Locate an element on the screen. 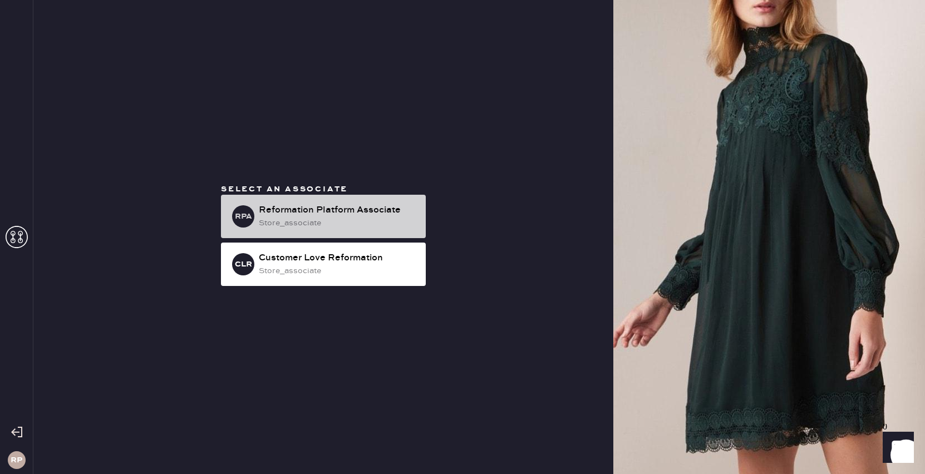  th: Description is located at coordinates (474, 188).